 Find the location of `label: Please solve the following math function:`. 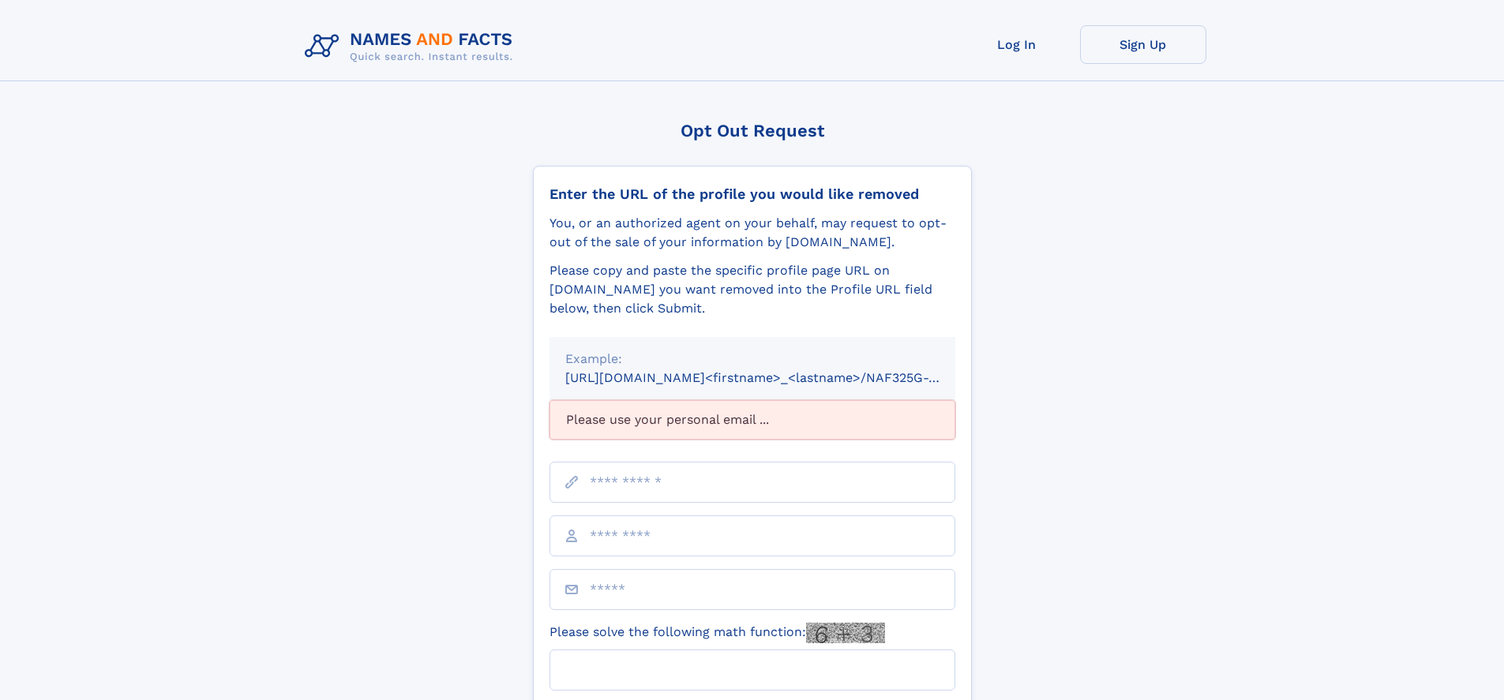

label: Please solve the following math function: is located at coordinates (717, 633).